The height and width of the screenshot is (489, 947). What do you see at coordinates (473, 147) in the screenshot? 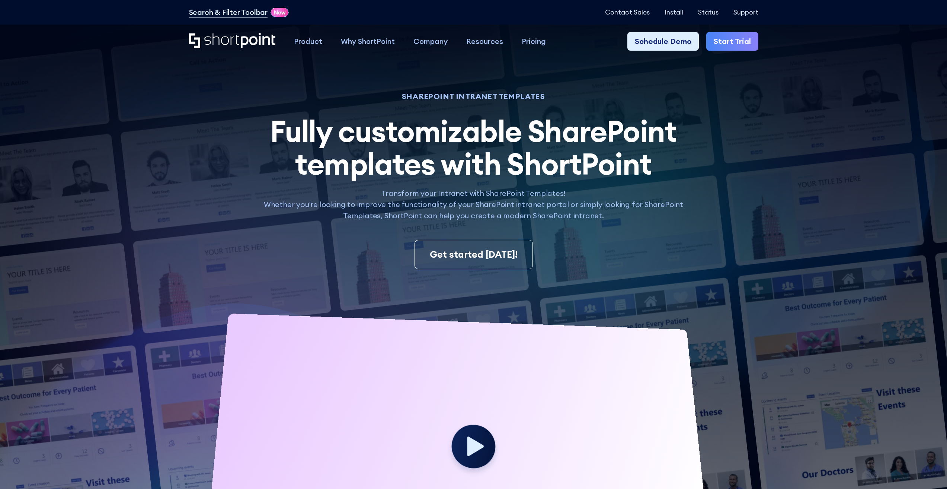
I see `span: Fully customizable SharePoint templates with ShortPoint` at bounding box center [473, 147].